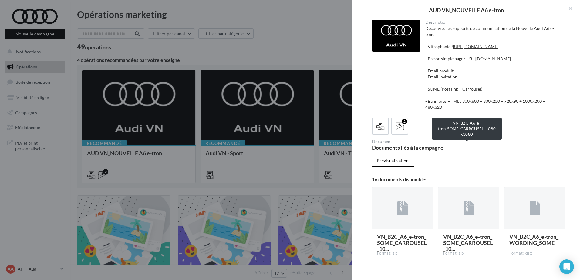 The image size is (580, 280). I want to click on div: Document, so click(419, 142).